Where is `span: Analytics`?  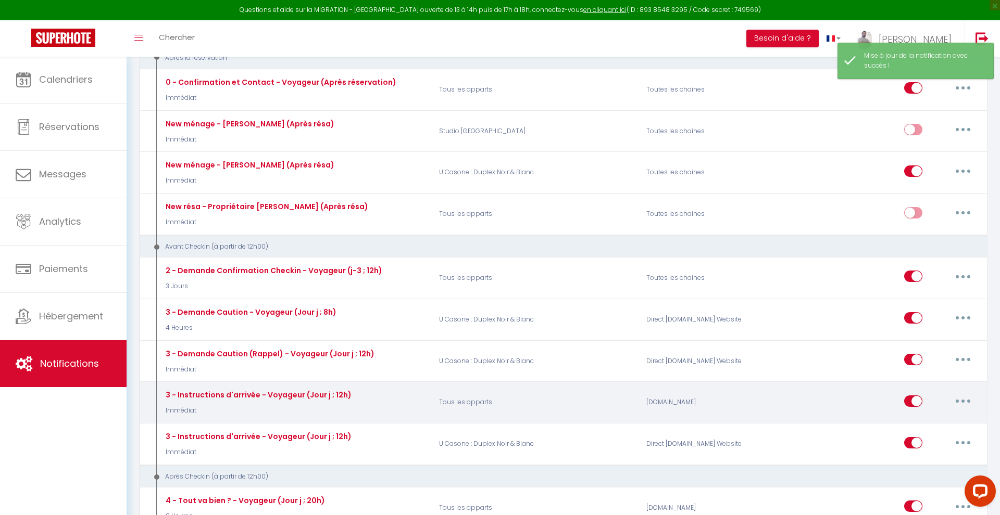
span: Analytics is located at coordinates (60, 221).